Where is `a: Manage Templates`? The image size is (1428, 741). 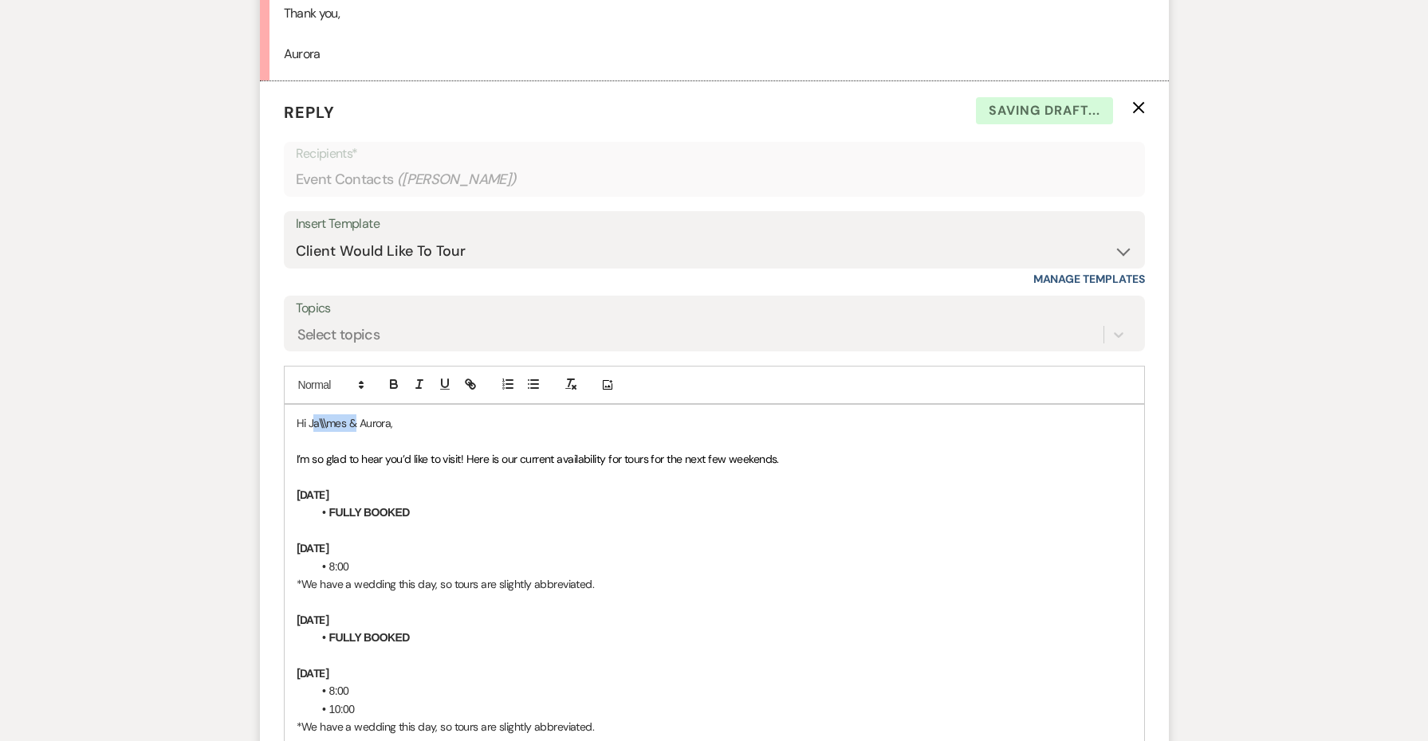 a: Manage Templates is located at coordinates (1089, 279).